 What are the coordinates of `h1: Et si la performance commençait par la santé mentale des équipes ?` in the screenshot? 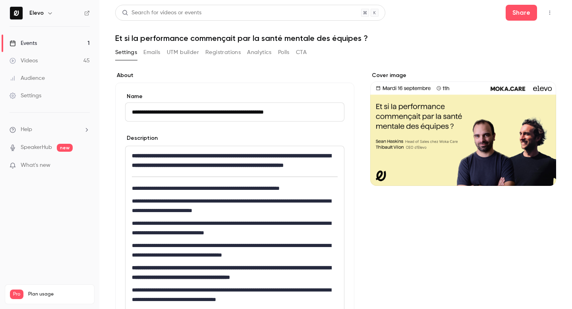 It's located at (336, 38).